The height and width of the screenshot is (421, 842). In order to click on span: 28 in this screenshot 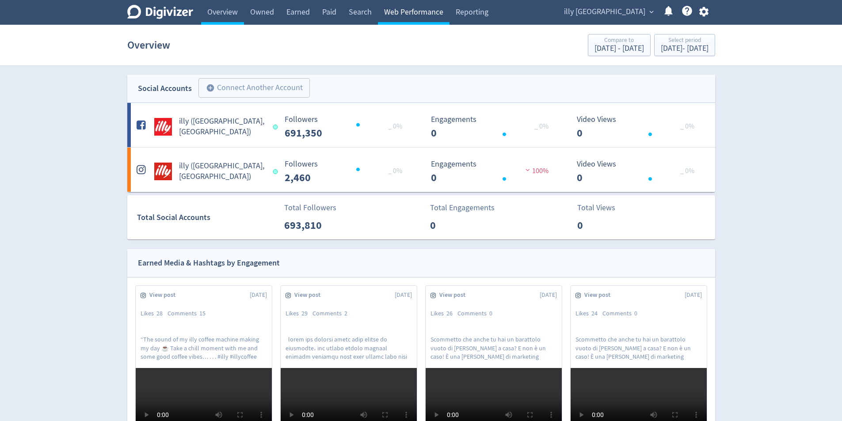, I will do `click(160, 313)`.